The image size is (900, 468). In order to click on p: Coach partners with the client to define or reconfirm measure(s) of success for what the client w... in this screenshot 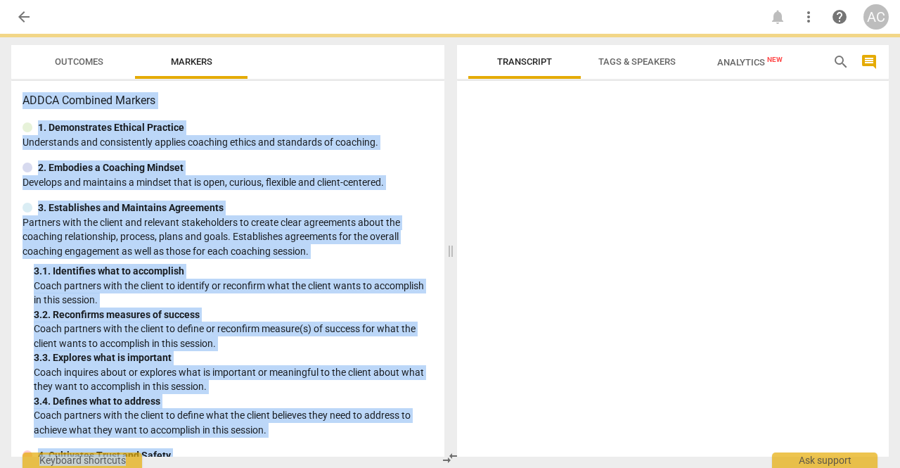, I will do `click(234, 336)`.